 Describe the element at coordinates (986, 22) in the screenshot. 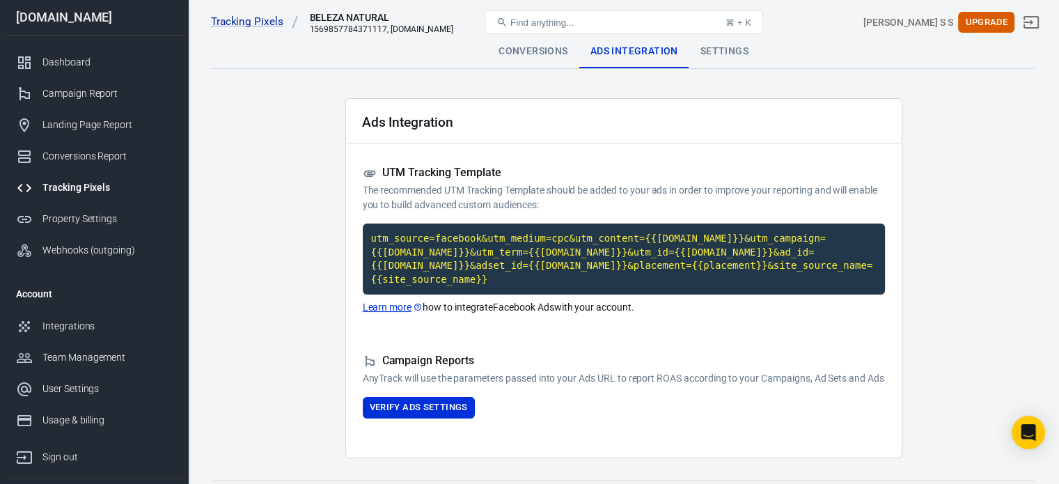

I see `button: Upgrade` at that location.